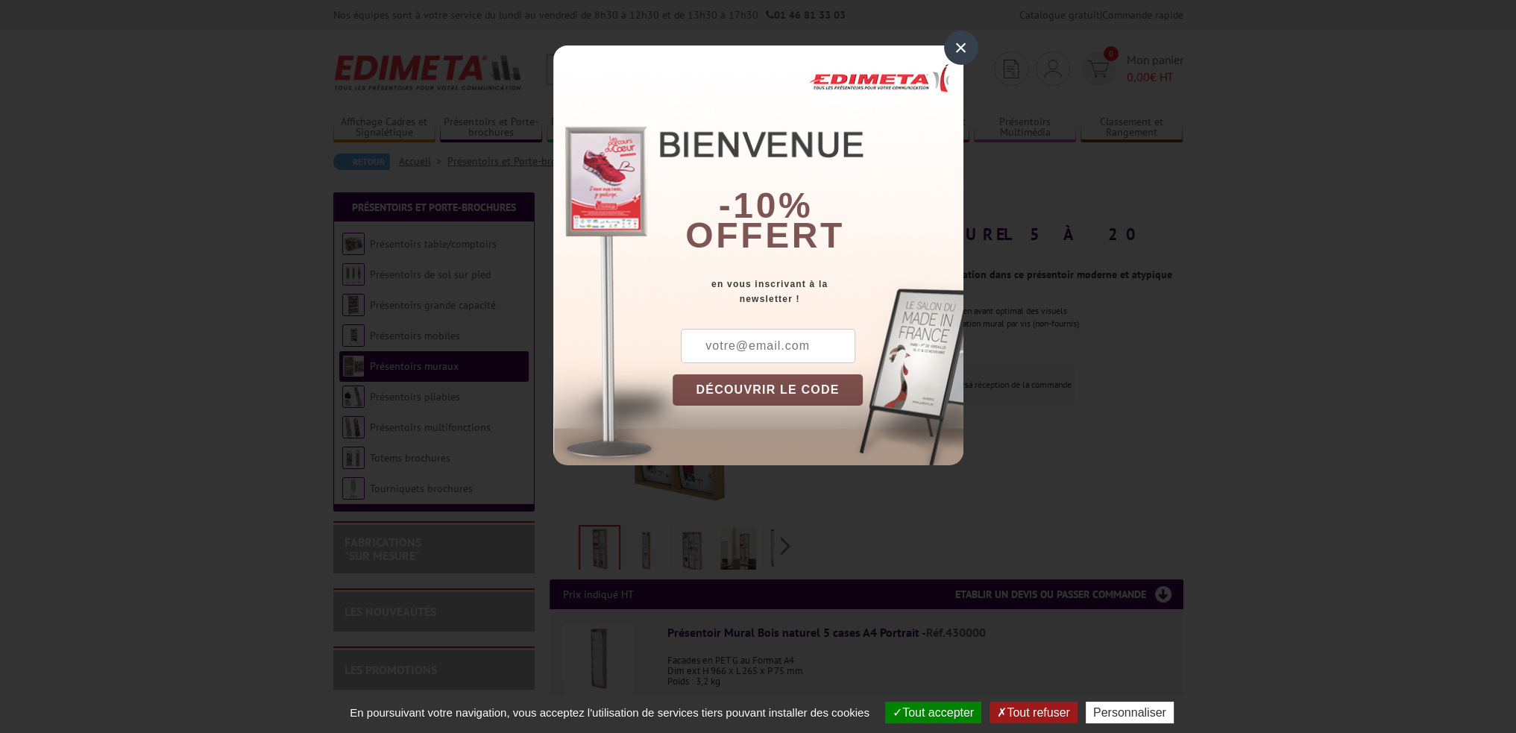 Image resolution: width=1516 pixels, height=733 pixels. I want to click on button: Tout refuser, so click(1033, 712).